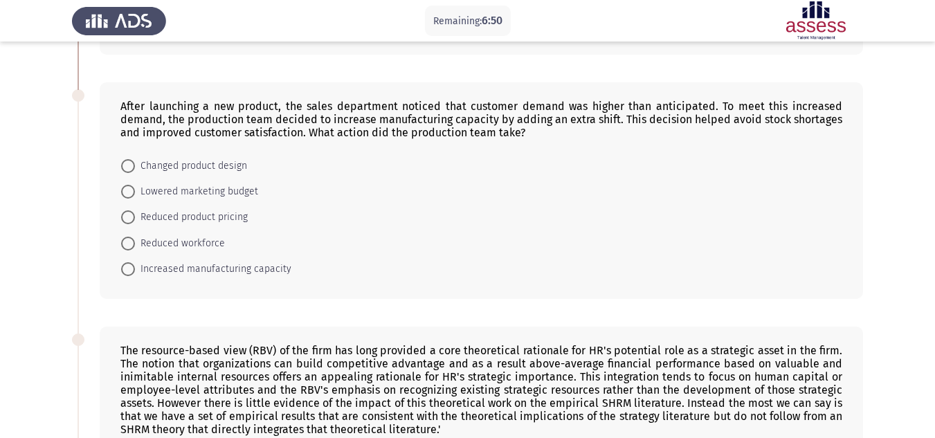  I want to click on span: Lowered marketing budget, so click(197, 192).